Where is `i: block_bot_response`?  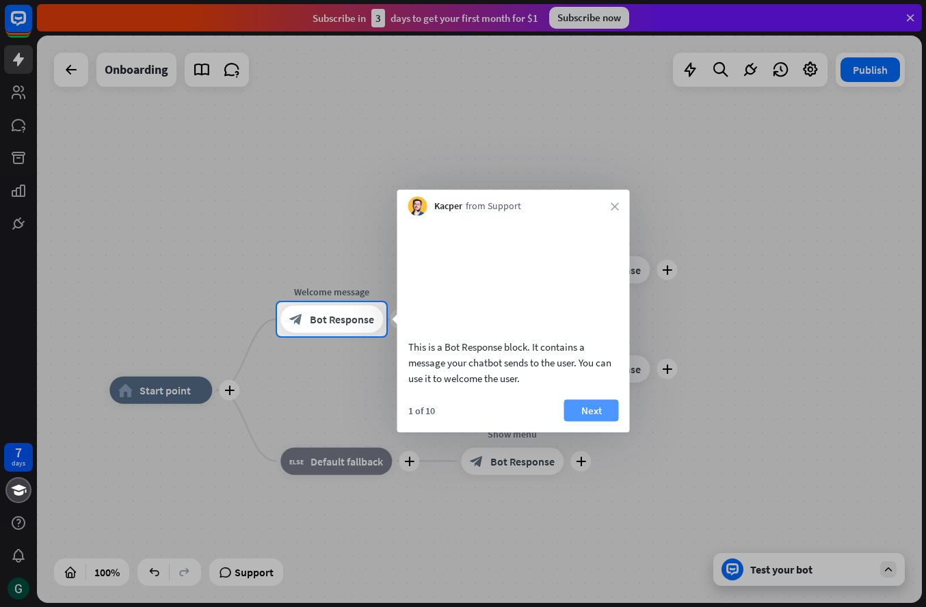 i: block_bot_response is located at coordinates (296, 319).